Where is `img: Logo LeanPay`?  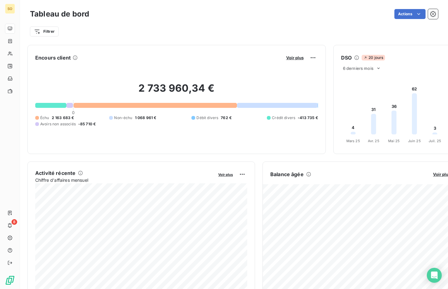 img: Logo LeanPay is located at coordinates (10, 280).